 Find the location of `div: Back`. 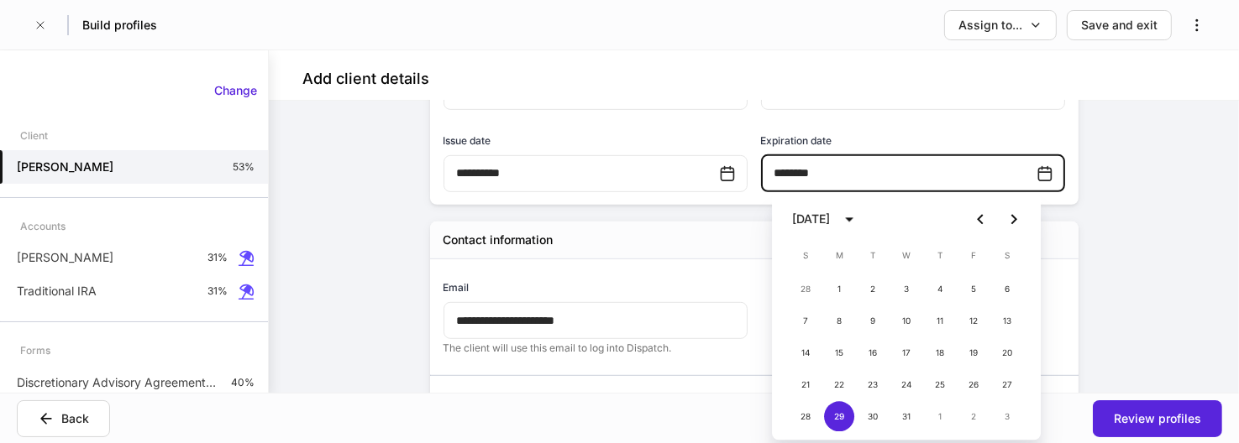

div: Back is located at coordinates (75, 419).